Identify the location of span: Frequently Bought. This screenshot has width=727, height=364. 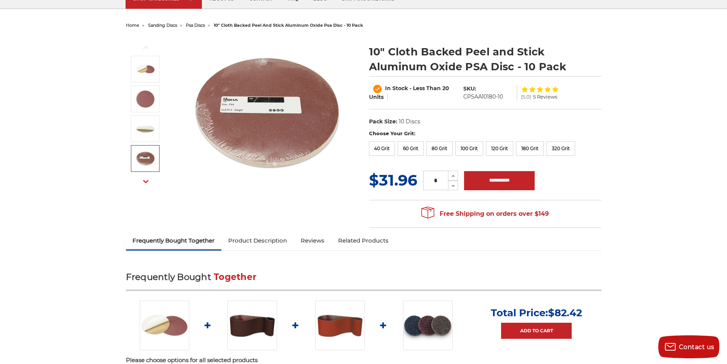
(168, 277).